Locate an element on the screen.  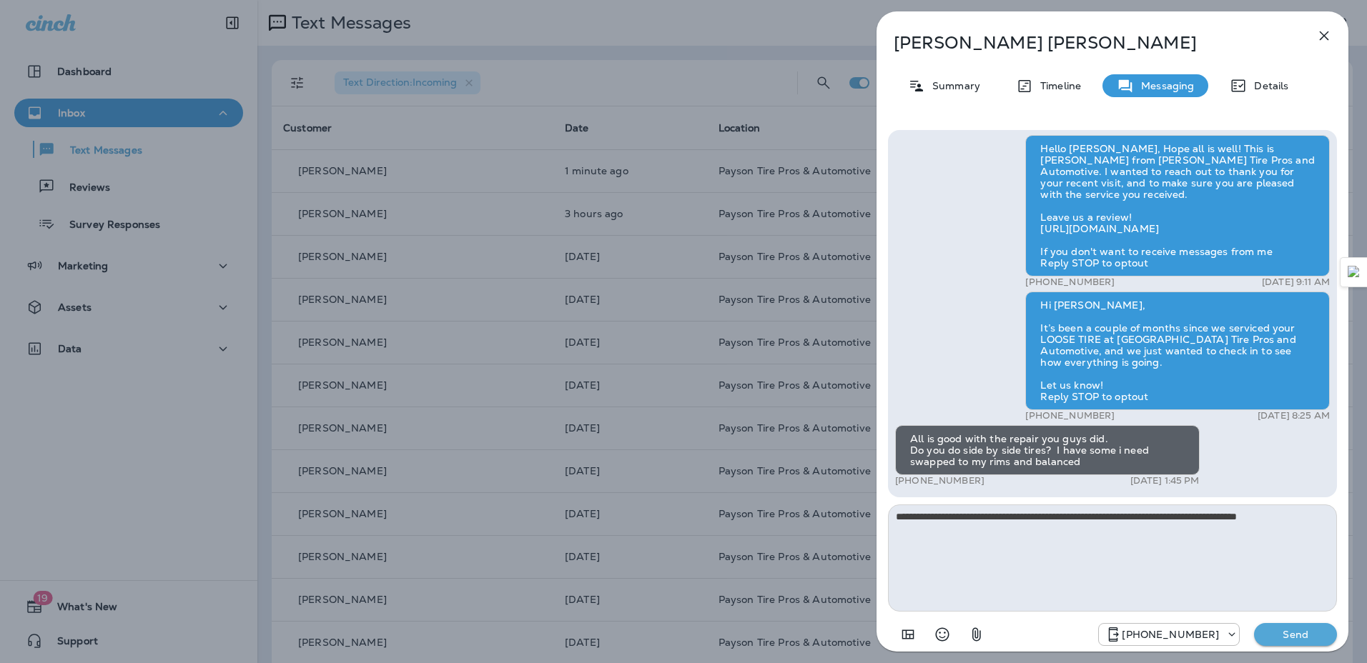
button: Select an emoji is located at coordinates (942, 635).